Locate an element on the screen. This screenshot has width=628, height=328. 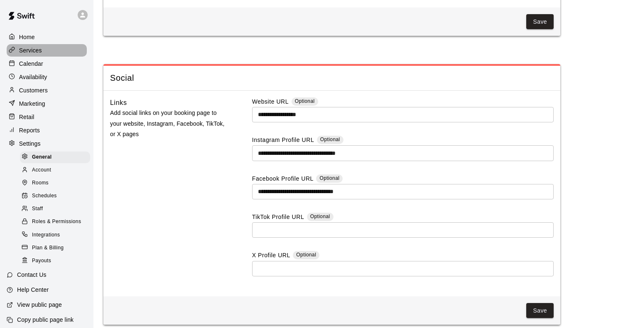
div: Settings is located at coordinates (47, 143).